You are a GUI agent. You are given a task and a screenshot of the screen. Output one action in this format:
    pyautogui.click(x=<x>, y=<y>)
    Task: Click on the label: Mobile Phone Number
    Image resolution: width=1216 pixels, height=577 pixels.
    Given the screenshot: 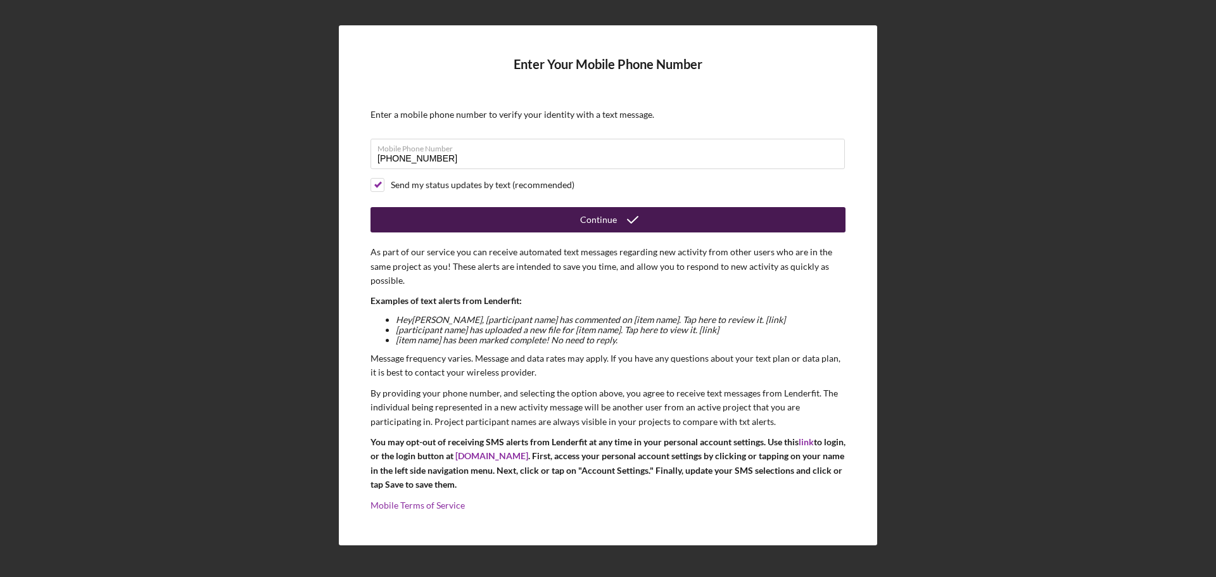 What is the action you would take?
    pyautogui.click(x=611, y=146)
    